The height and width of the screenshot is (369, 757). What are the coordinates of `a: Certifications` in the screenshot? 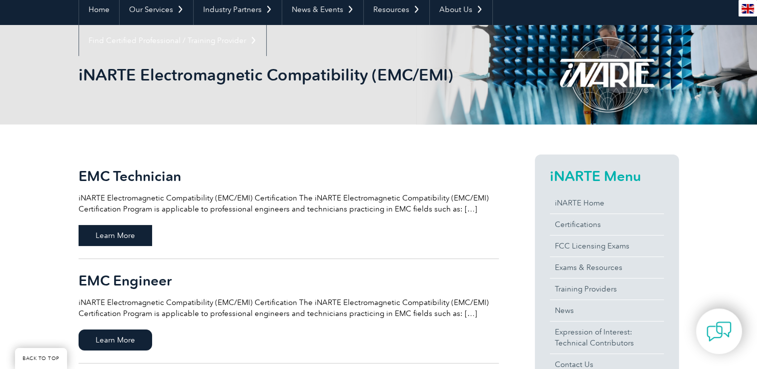 It's located at (607, 225).